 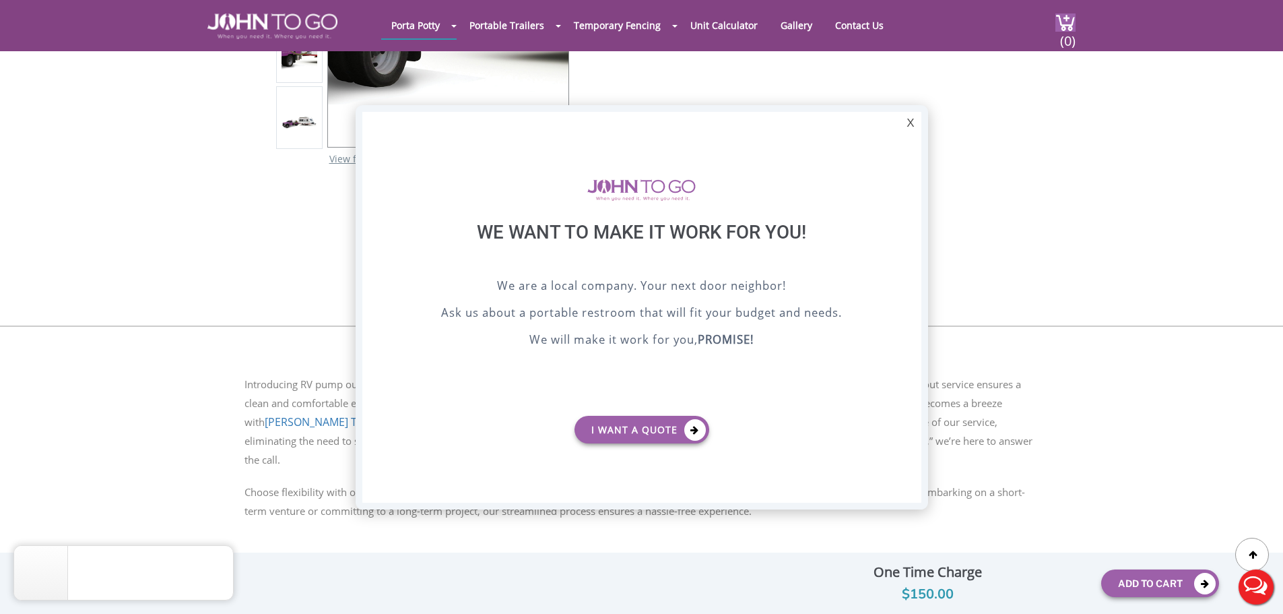 What do you see at coordinates (725, 339) in the screenshot?
I see `b: PROMISE!` at bounding box center [725, 339].